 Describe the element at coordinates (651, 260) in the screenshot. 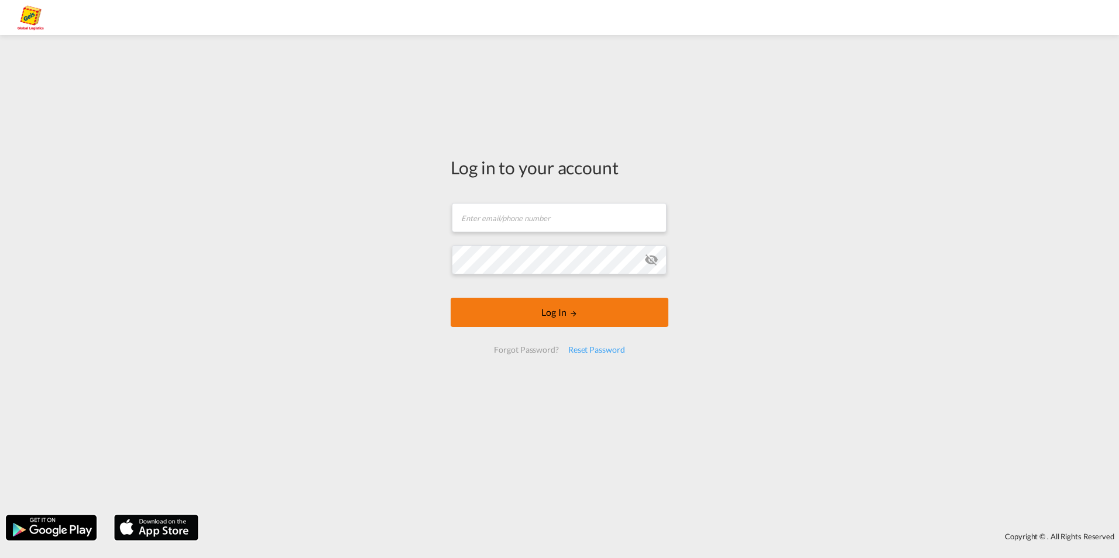

I see `md-icon: icon-eye-off` at that location.